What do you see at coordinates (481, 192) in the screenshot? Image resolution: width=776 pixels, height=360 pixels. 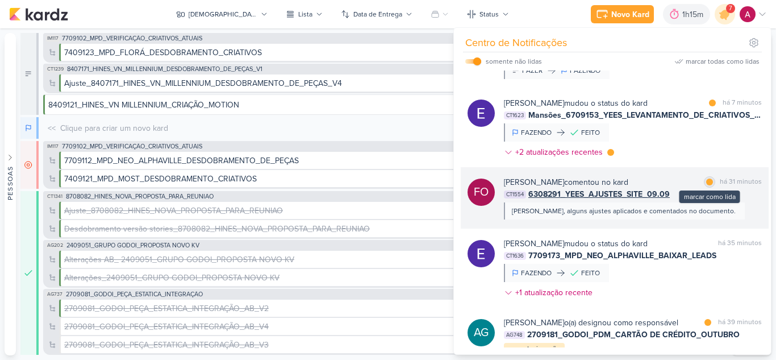 I see `div: Fabio Oliveira` at bounding box center [481, 192].